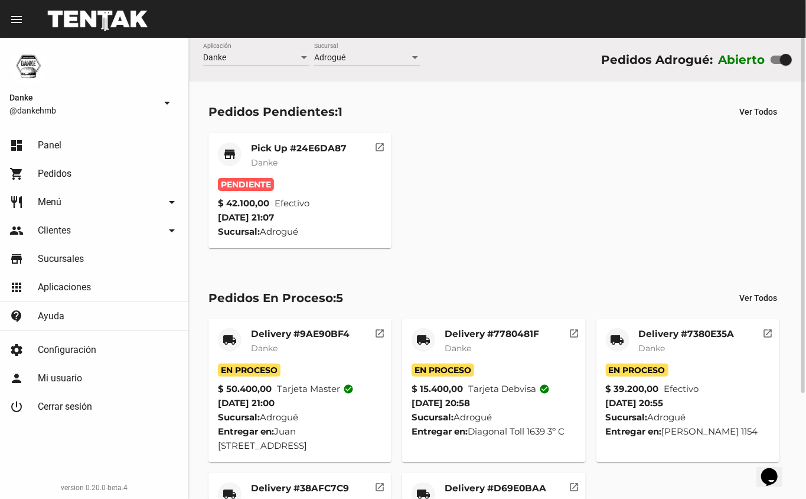 Image resolution: width=806 pixels, height=499 pixels. I want to click on mat-card-title: Delivery #7780481F, so click(492, 334).